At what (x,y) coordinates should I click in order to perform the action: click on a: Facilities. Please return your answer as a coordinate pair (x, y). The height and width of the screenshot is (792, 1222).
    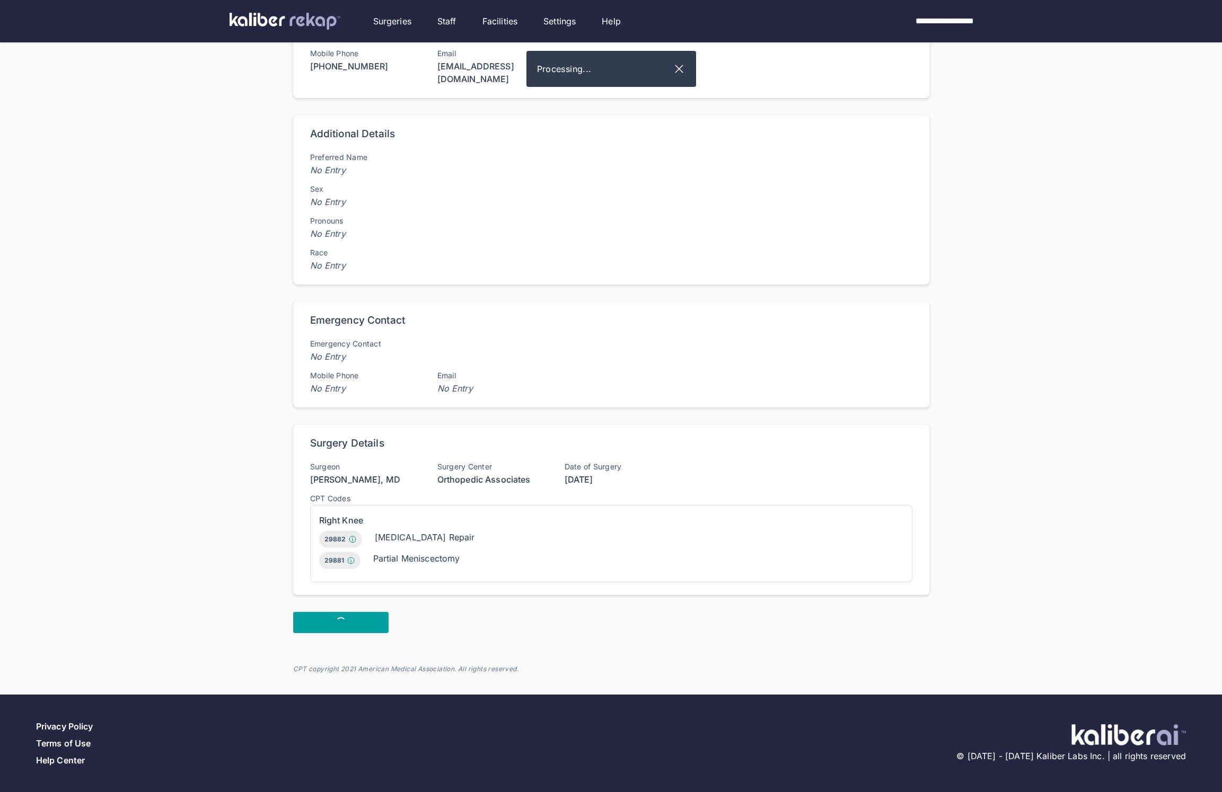
    Looking at the image, I should click on (500, 21).